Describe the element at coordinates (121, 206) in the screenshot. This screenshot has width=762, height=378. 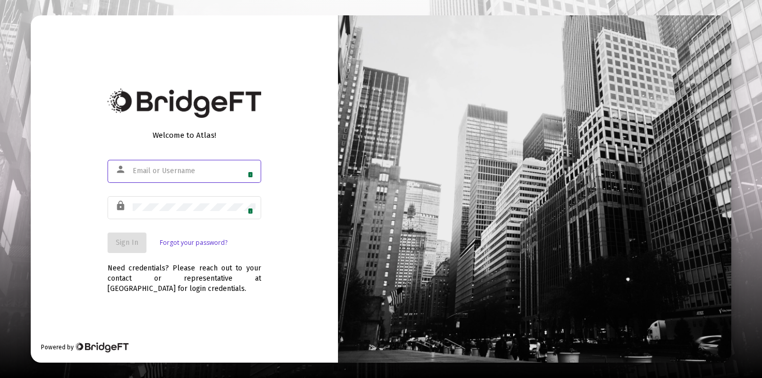
I see `mat-icon: lock` at that location.